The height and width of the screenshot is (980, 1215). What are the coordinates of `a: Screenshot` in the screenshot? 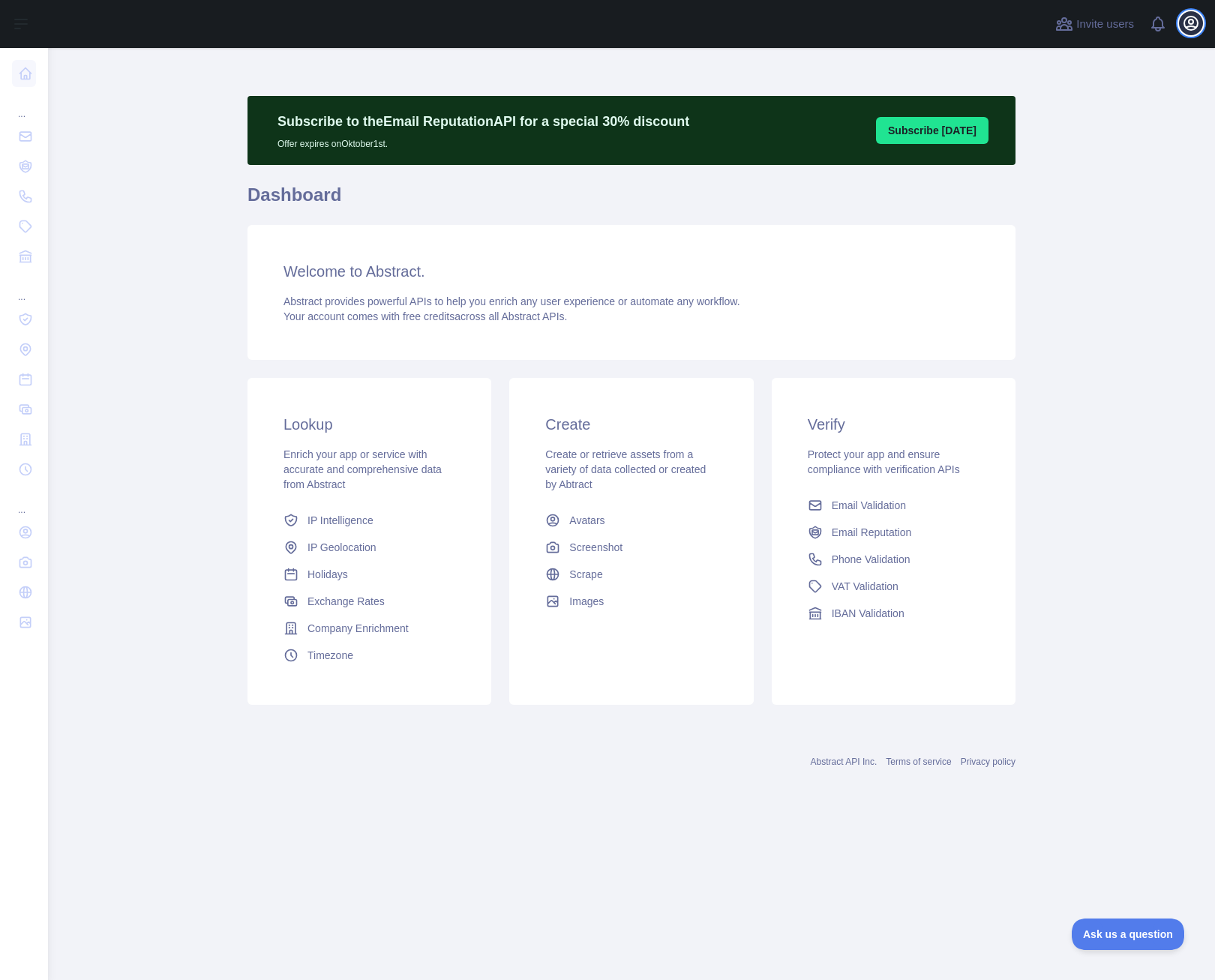 It's located at (631, 547).